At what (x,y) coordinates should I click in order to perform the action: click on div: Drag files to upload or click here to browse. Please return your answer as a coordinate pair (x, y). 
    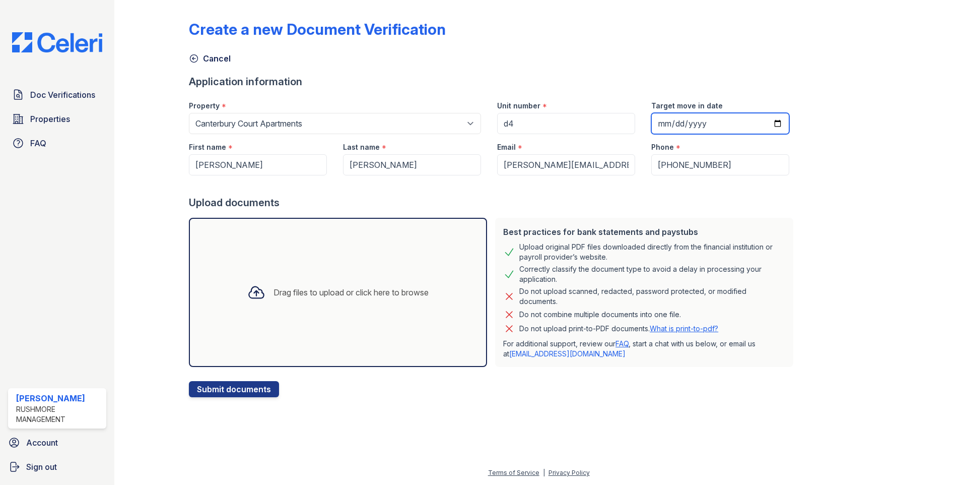
    Looking at the image, I should click on (351, 292).